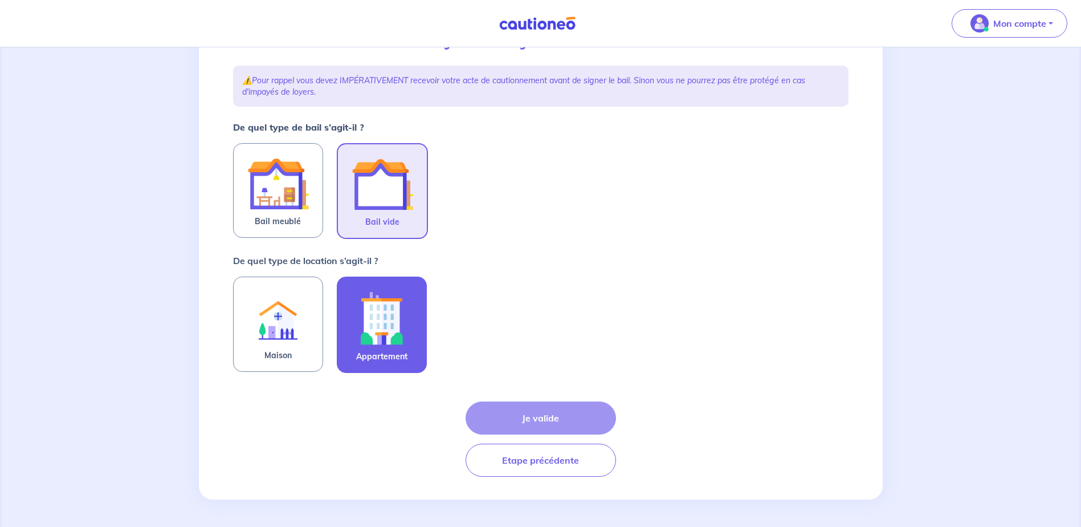  What do you see at coordinates (278, 355) in the screenshot?
I see `span: Maison` at bounding box center [278, 355].